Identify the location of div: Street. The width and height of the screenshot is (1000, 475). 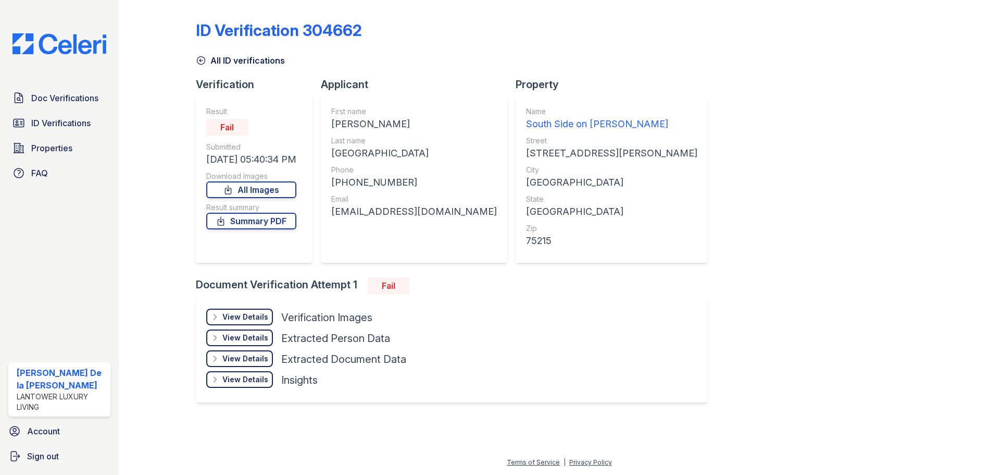
(612, 141).